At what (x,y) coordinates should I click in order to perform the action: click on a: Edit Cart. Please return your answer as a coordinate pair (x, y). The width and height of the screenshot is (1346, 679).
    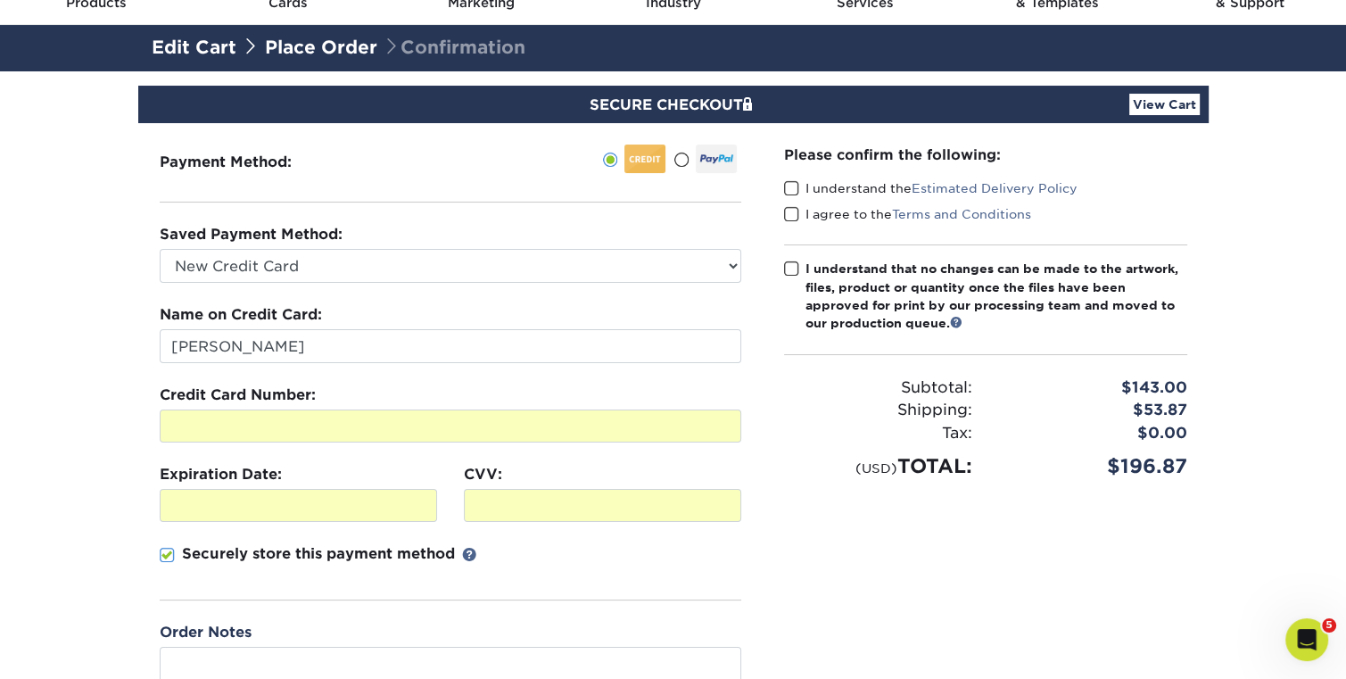
    Looking at the image, I should click on (194, 47).